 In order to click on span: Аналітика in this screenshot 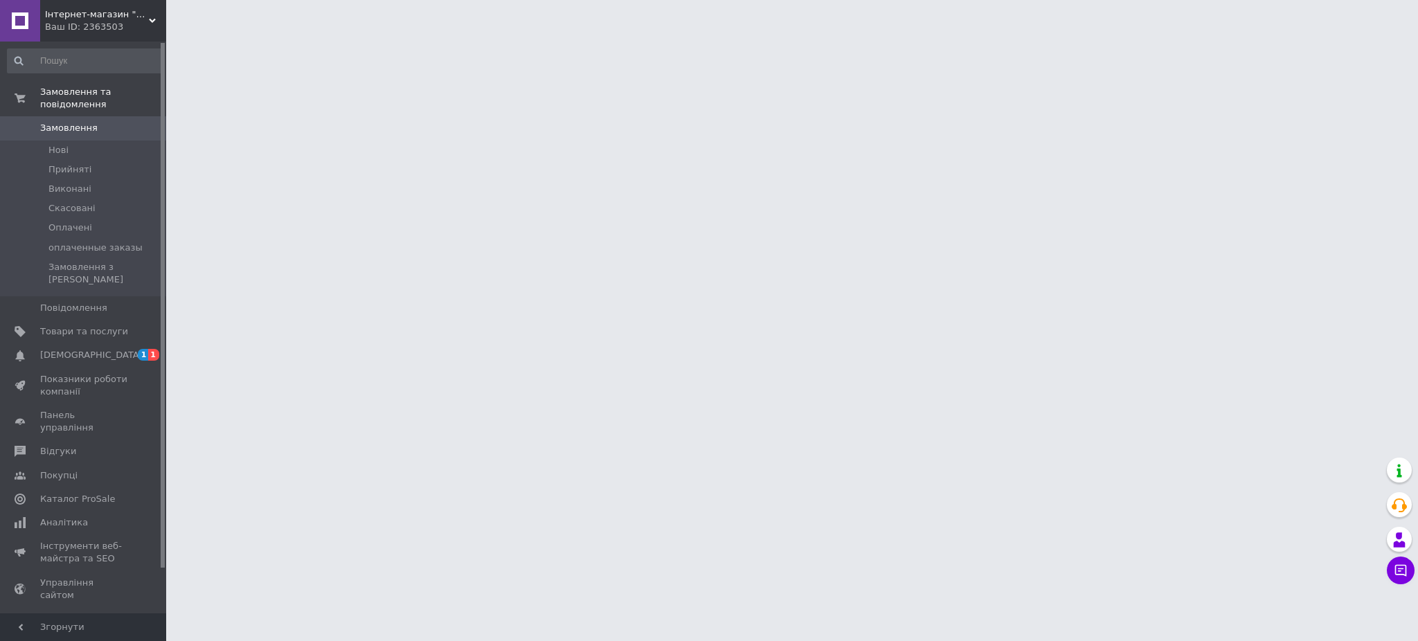, I will do `click(64, 523)`.